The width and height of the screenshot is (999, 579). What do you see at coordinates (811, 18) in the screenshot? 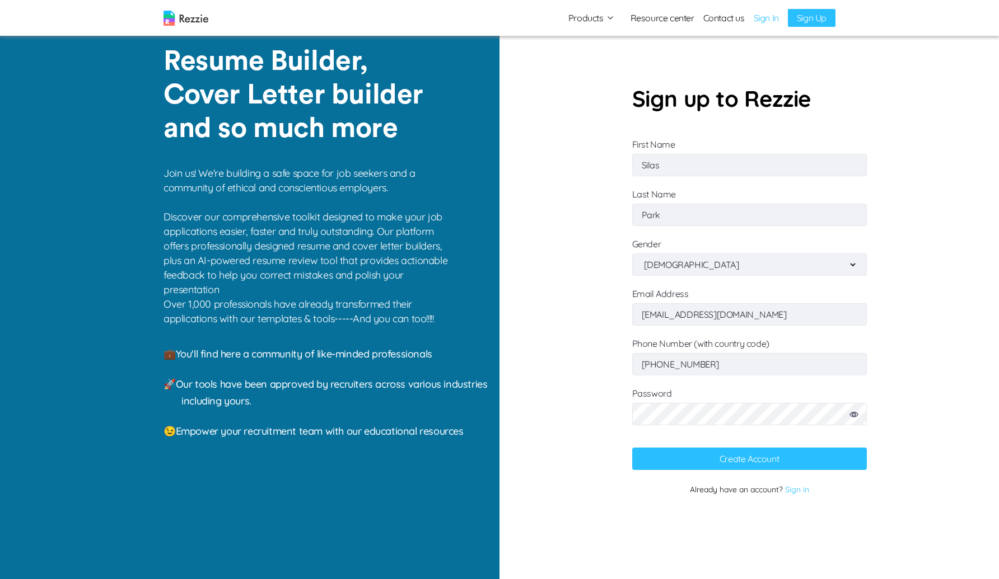
I see `a: Sign Up` at bounding box center [811, 18].